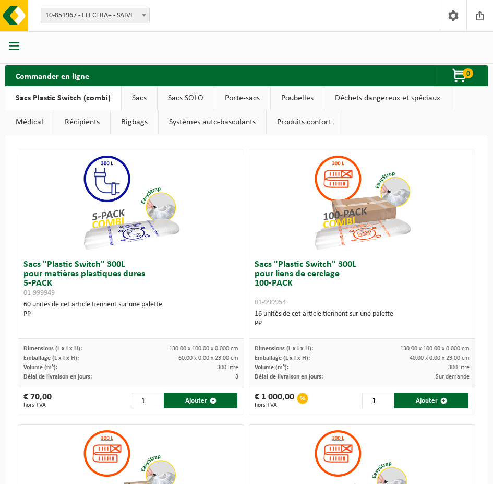 This screenshot has width=493, height=484. I want to click on a: Poubelles, so click(297, 98).